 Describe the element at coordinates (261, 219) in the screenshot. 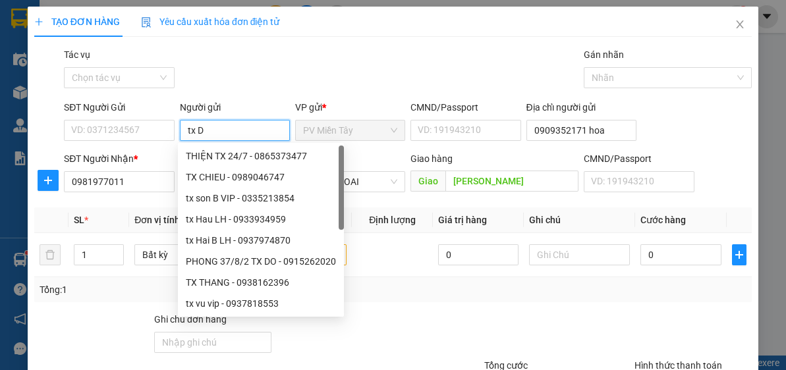

I see `div: tx Hau LH - 0933934959` at that location.